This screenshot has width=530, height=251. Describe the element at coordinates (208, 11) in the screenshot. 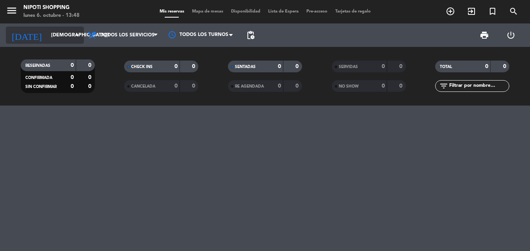

I see `span: Mapa de mesas` at that location.